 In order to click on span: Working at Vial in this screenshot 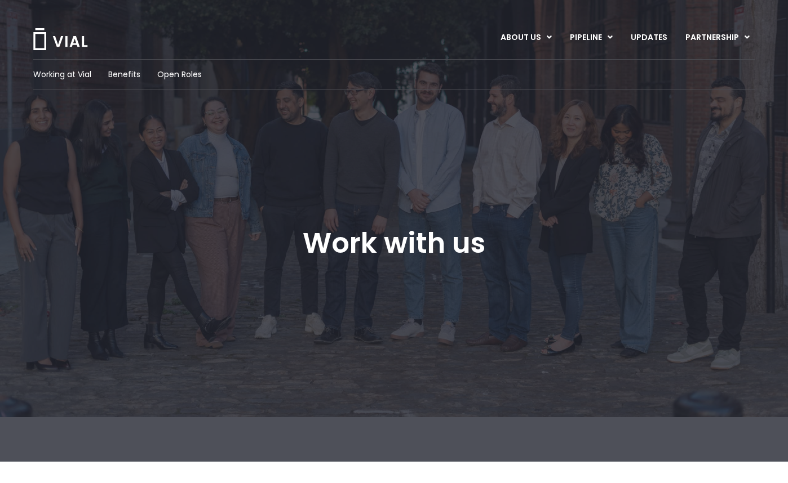, I will do `click(62, 74)`.